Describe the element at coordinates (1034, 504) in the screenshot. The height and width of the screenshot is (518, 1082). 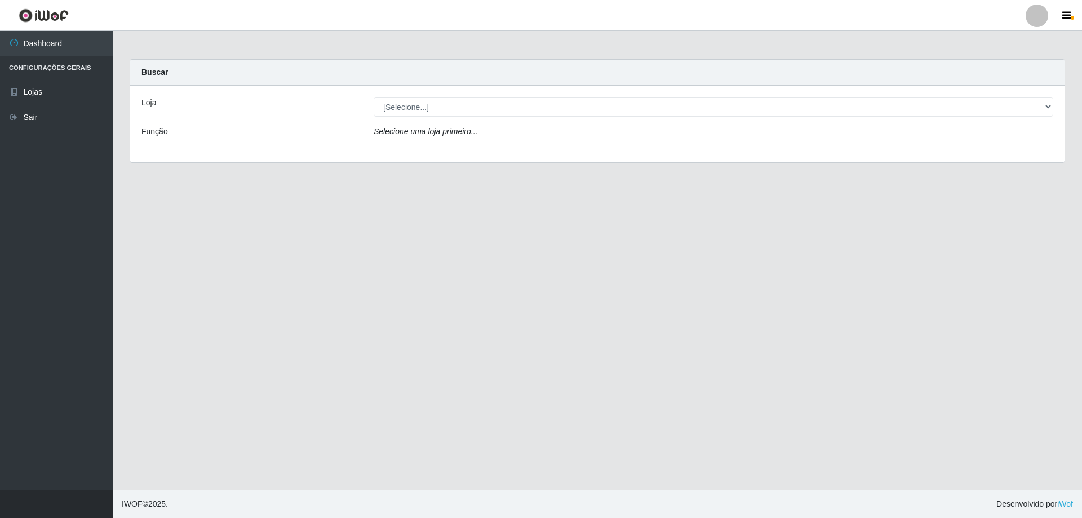
I see `span: Desenvolvido por` at that location.